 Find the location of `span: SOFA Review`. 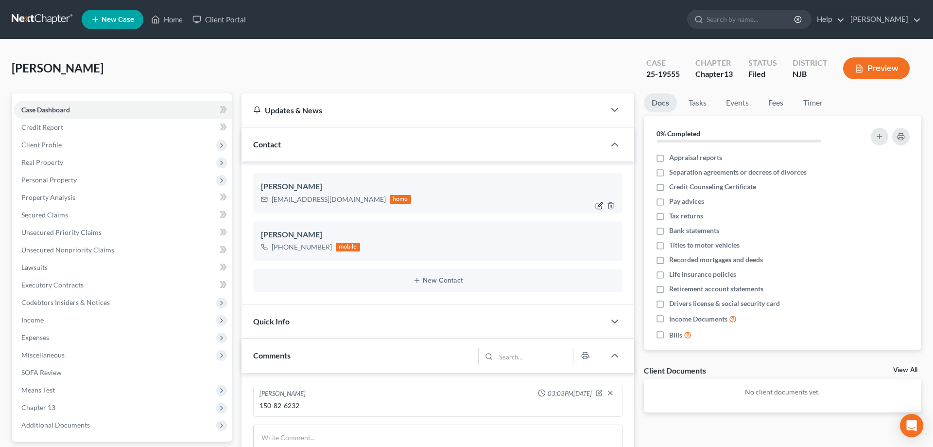

span: SOFA Review is located at coordinates (41, 372).